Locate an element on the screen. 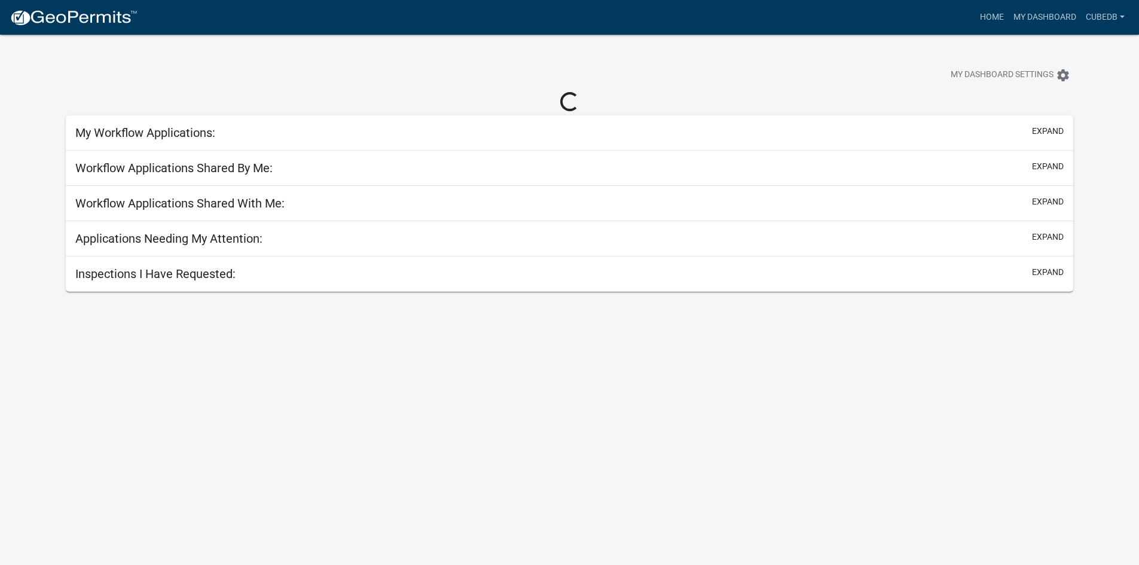  h5: Workflow Applications Shared With Me: is located at coordinates (180, 203).